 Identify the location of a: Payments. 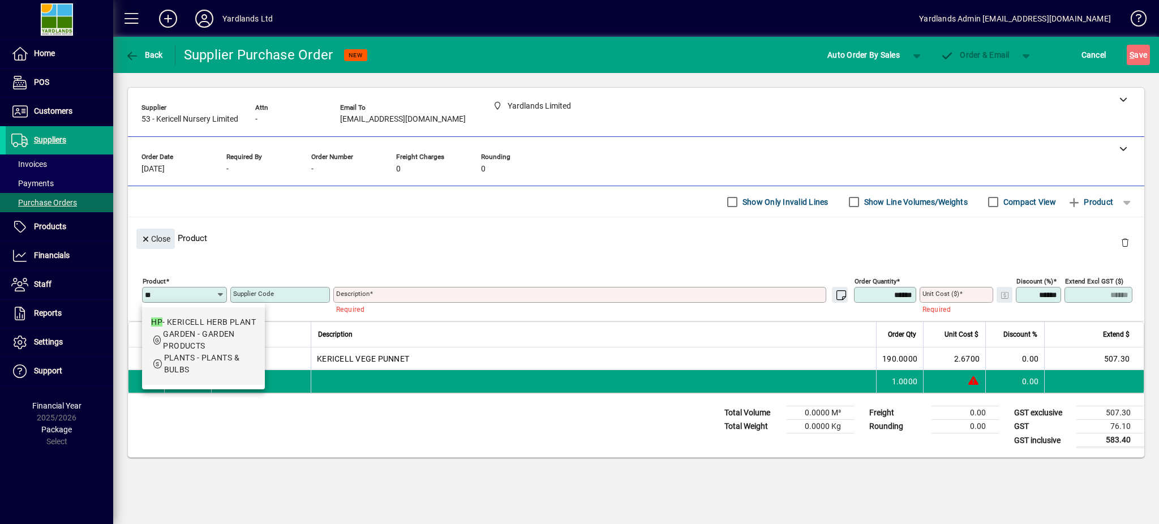
(59, 183).